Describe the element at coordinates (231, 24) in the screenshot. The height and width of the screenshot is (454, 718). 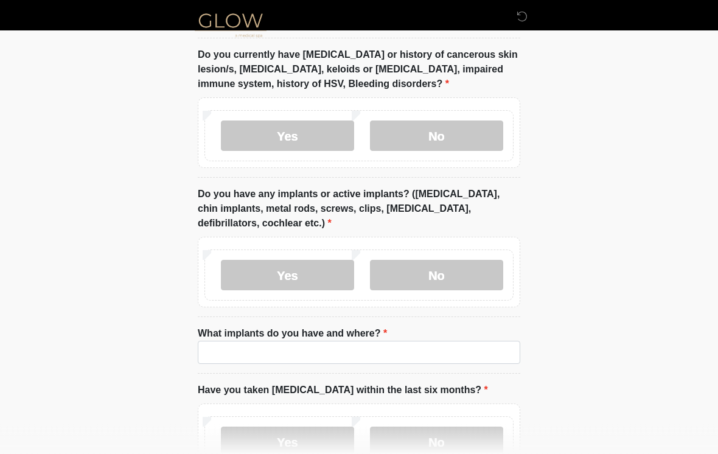
I see `img: Glow Medical Spa Logo` at that location.